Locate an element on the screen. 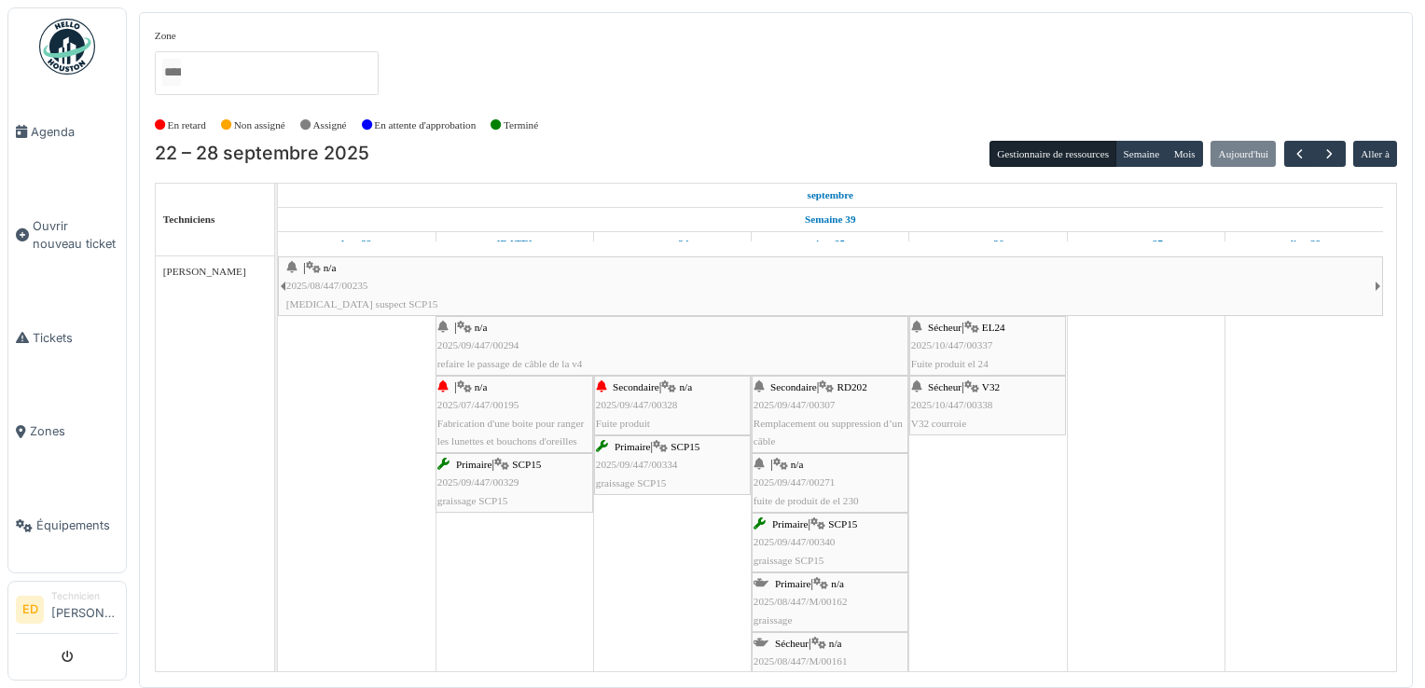 The width and height of the screenshot is (1425, 688). a: 26 septembre 2025 is located at coordinates (988, 243).